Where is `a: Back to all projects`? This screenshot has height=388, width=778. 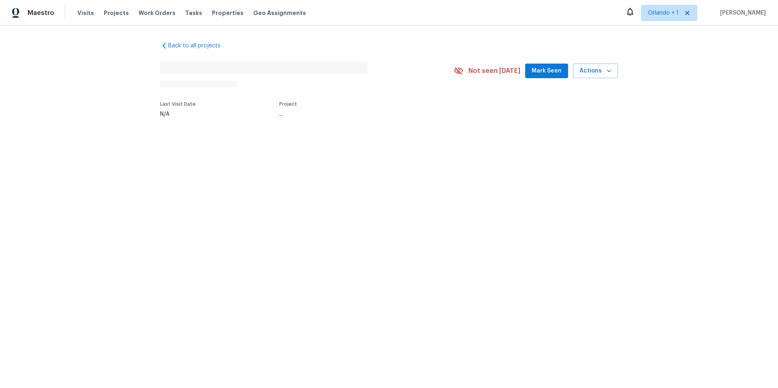
a: Back to all projects is located at coordinates (199, 46).